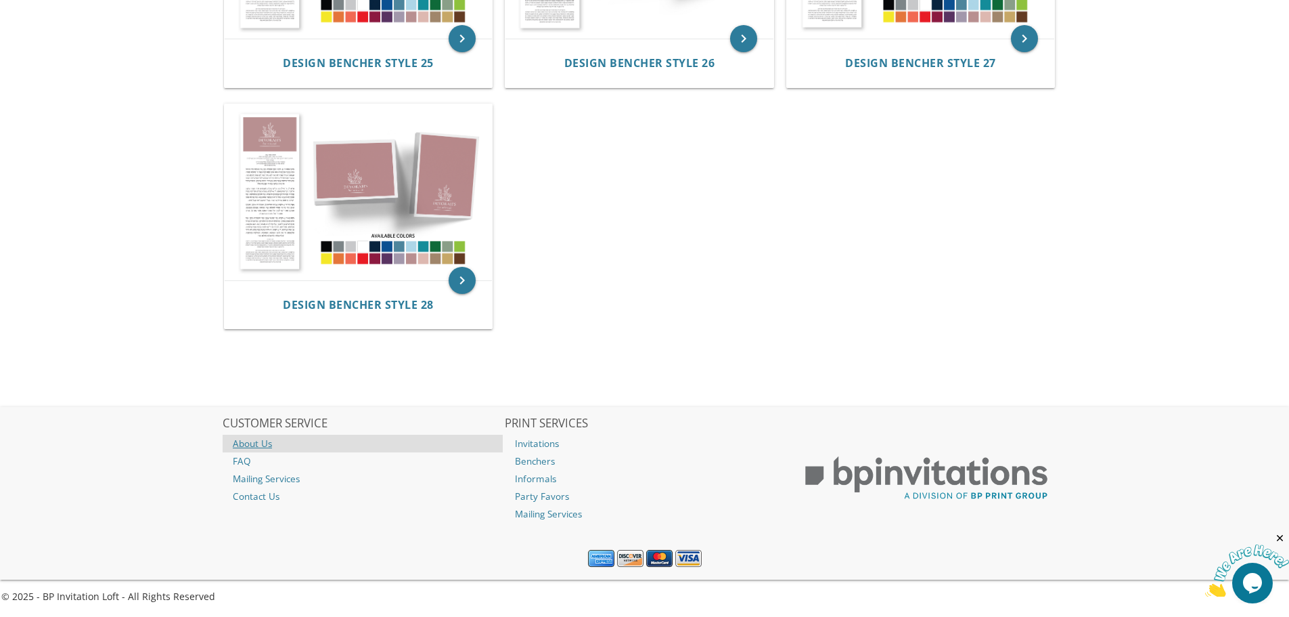 The width and height of the screenshot is (1289, 617). Describe the element at coordinates (640, 63) in the screenshot. I see `span: Design Bencher Style 26` at that location.